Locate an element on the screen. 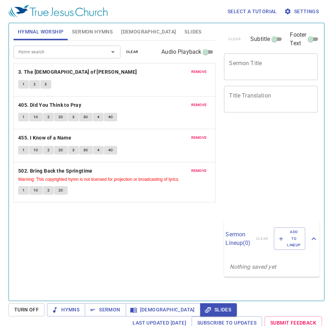 Image resolution: width=333 pixels, height=326 pixels. span: Audio Playback is located at coordinates (181, 52).